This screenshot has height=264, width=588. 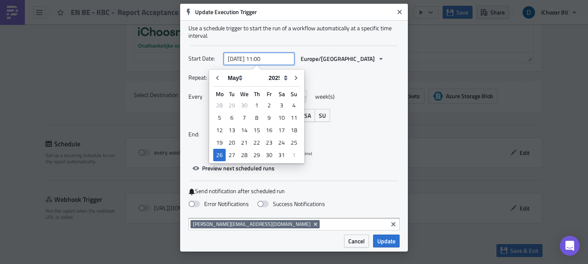 I want to click on abbr: Friday, so click(x=269, y=94).